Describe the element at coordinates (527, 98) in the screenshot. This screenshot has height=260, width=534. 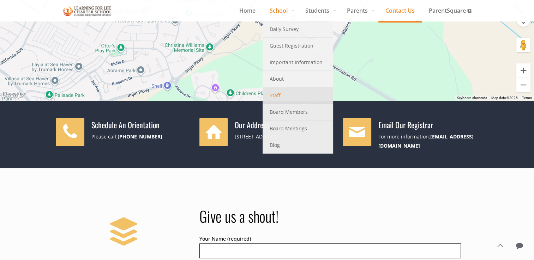
I see `a: Terms (opens in new tab)` at that location.